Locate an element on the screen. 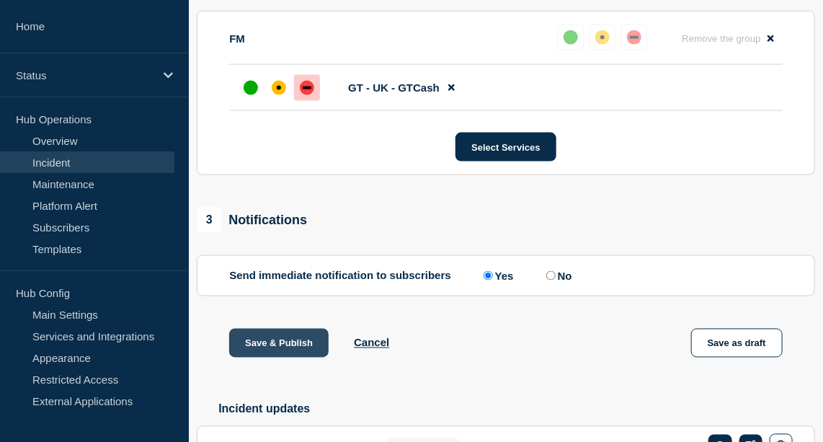 This screenshot has width=823, height=442. input: Yes is located at coordinates (488, 275).